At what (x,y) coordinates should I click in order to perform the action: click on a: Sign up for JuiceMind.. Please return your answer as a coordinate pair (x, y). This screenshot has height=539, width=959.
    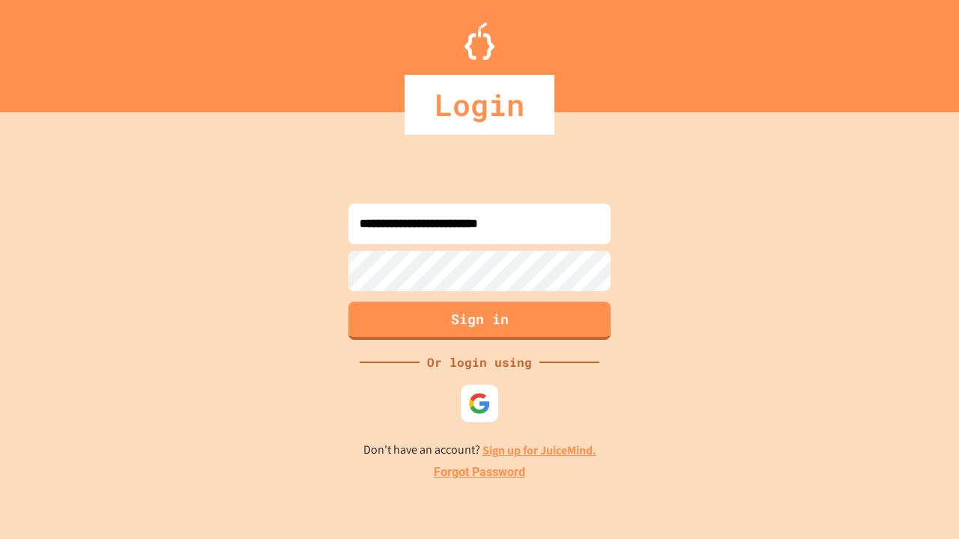
    Looking at the image, I should click on (539, 450).